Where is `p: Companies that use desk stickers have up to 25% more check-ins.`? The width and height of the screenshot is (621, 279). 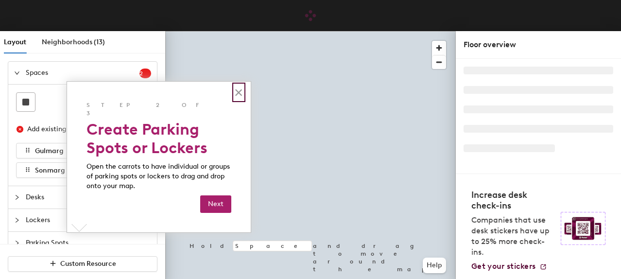
p: Companies that use desk stickers have up to 25% more check-ins. is located at coordinates (513, 236).